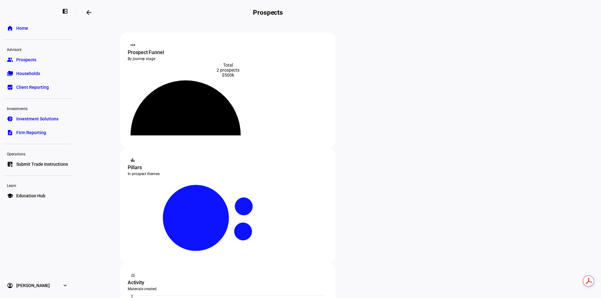 The width and height of the screenshot is (601, 298). What do you see at coordinates (65, 286) in the screenshot?
I see `eth-mat-symbol: expand_more` at bounding box center [65, 286].